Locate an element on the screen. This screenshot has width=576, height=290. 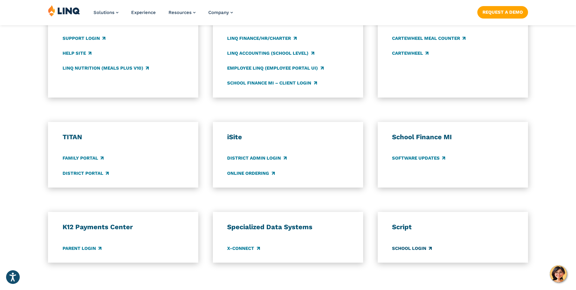
a: Online Ordering is located at coordinates (251, 173).